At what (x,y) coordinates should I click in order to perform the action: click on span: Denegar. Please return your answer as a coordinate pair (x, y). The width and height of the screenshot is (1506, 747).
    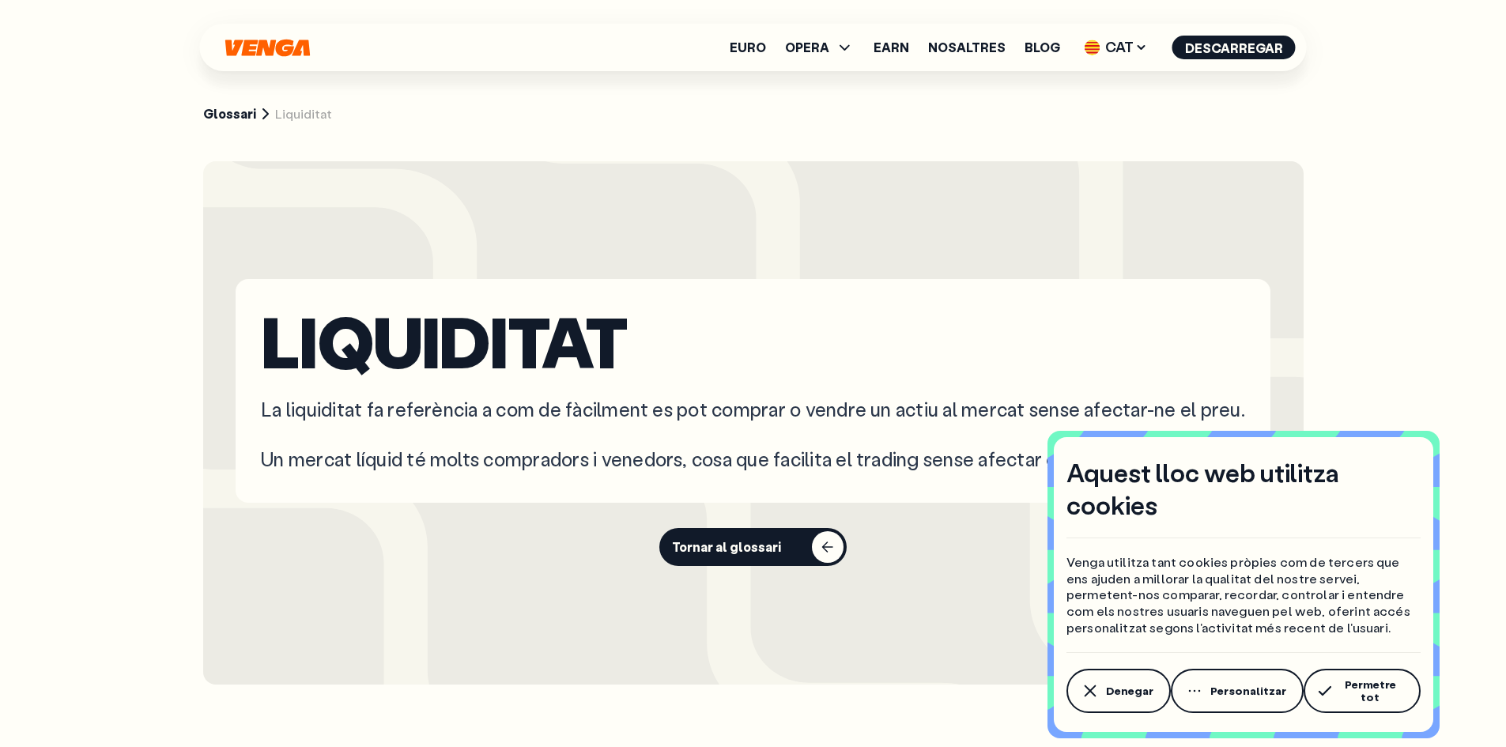
    Looking at the image, I should click on (1129, 691).